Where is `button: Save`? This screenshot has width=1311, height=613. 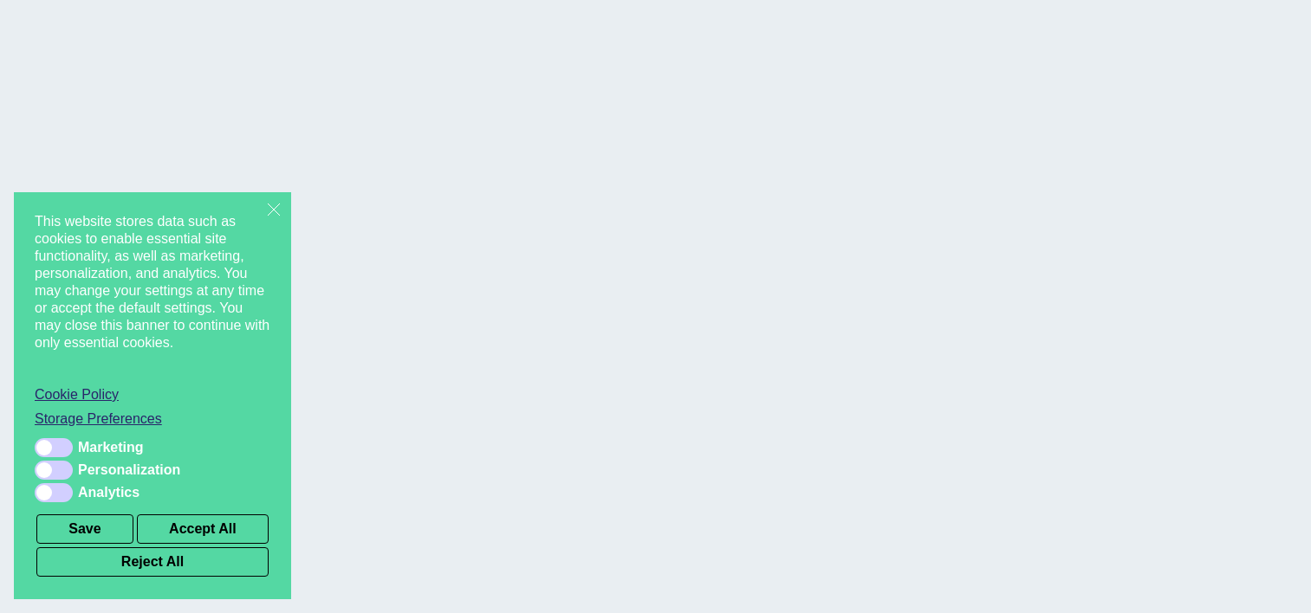
button: Save is located at coordinates (85, 529).